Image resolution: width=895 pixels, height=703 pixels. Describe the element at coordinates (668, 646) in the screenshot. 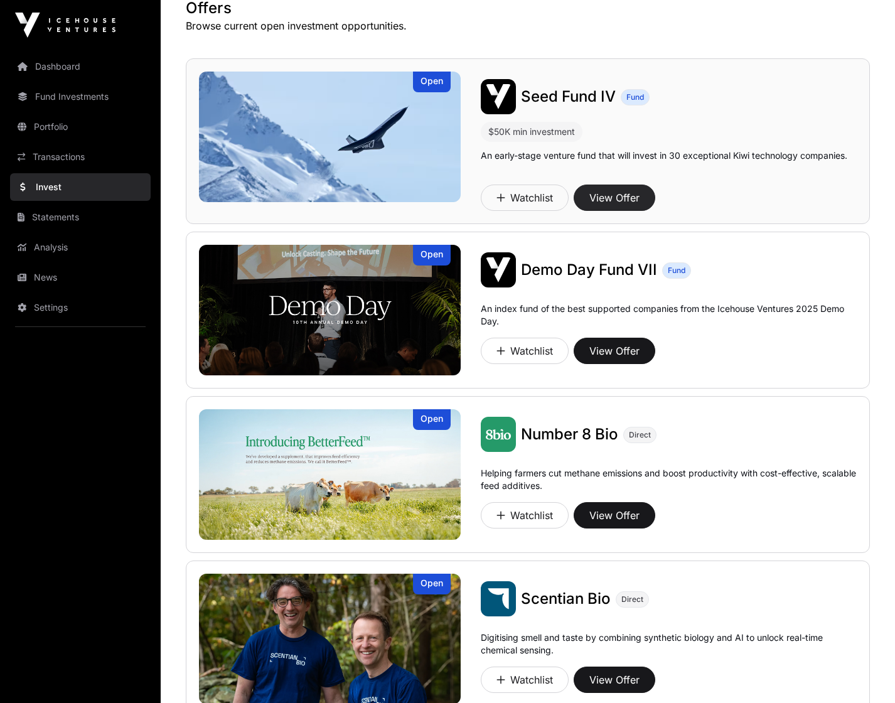

I see `p: Digitising smell and taste by combining synthetic biology and AI to unlock real-time chemical sen...` at that location.